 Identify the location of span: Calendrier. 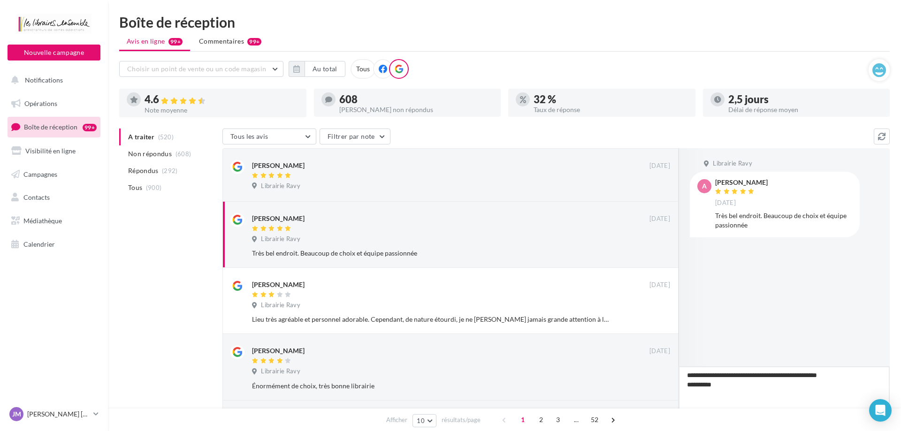
(39, 244).